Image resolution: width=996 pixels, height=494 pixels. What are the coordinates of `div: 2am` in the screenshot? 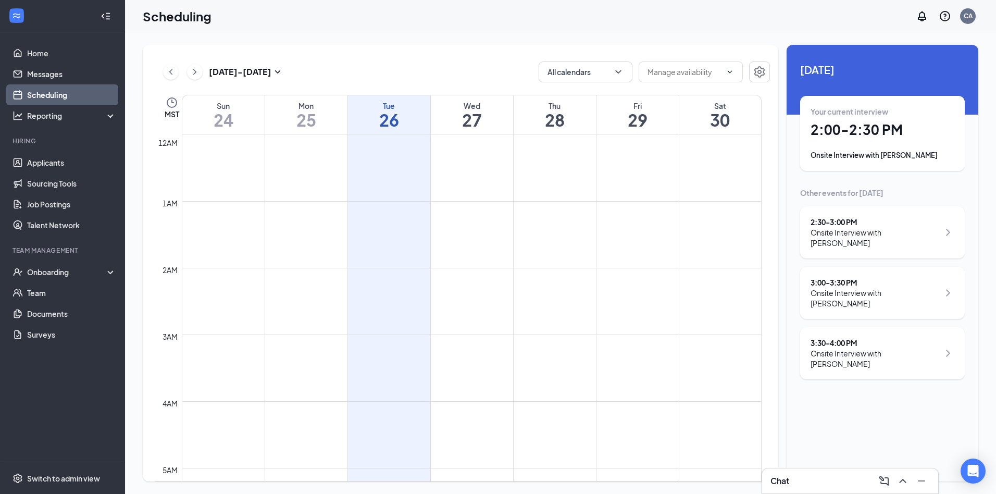 It's located at (170, 270).